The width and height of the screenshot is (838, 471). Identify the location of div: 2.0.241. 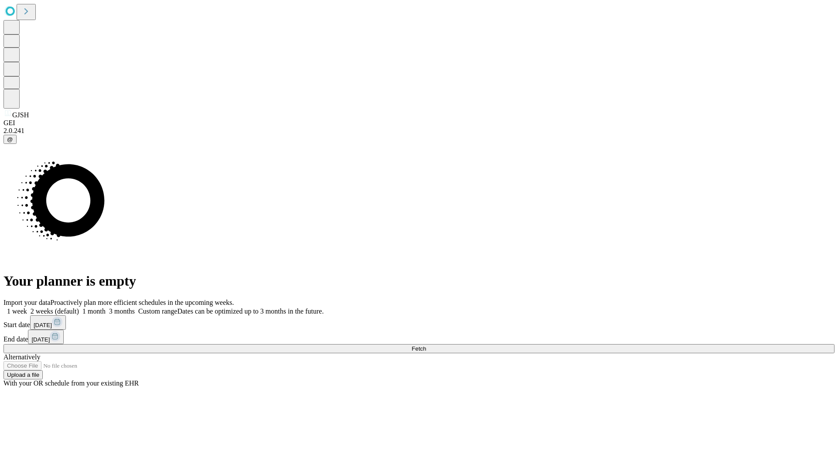
(419, 131).